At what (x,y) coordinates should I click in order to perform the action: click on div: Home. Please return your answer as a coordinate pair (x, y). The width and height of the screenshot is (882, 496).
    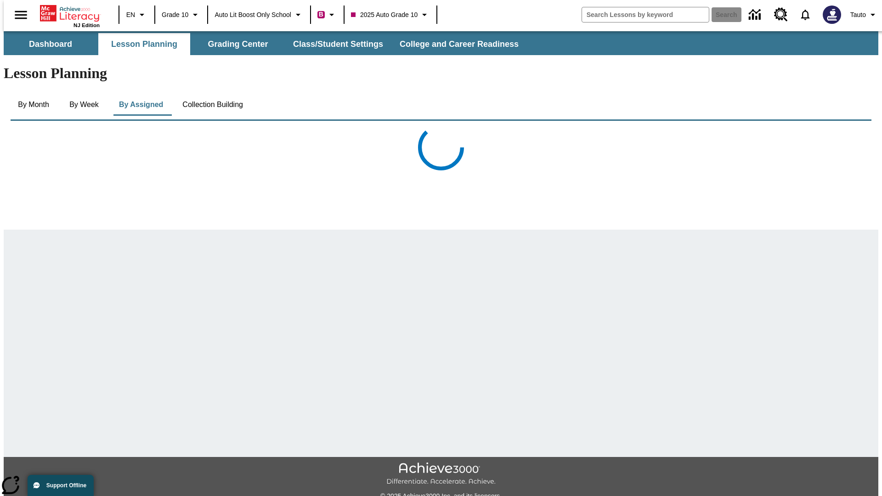
    Looking at the image, I should click on (70, 16).